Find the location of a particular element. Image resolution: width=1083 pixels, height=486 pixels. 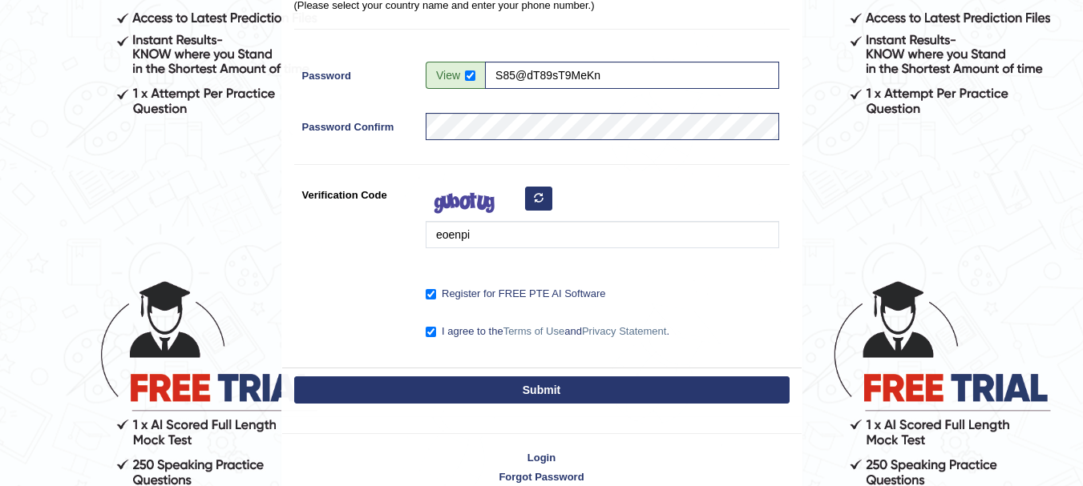

a: Forgot Password is located at coordinates (542, 477).